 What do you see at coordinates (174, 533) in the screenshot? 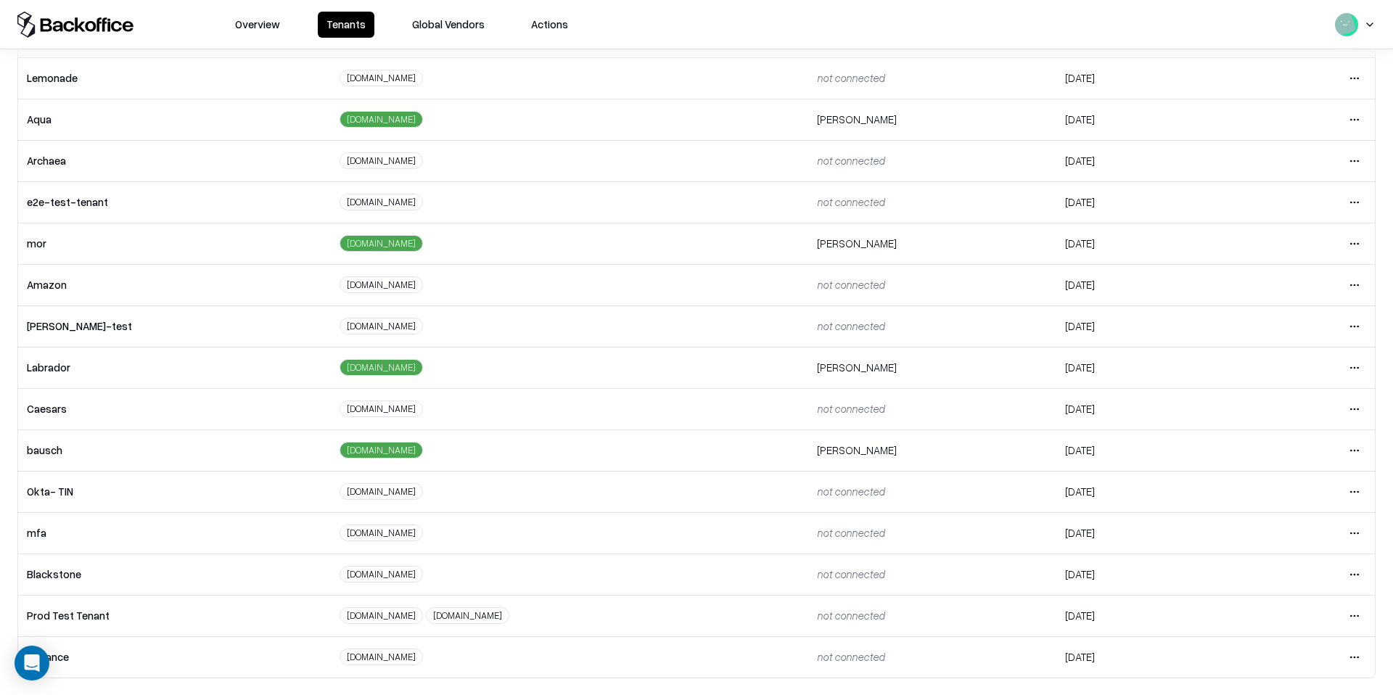
I see `td: mfa` at bounding box center [174, 533].